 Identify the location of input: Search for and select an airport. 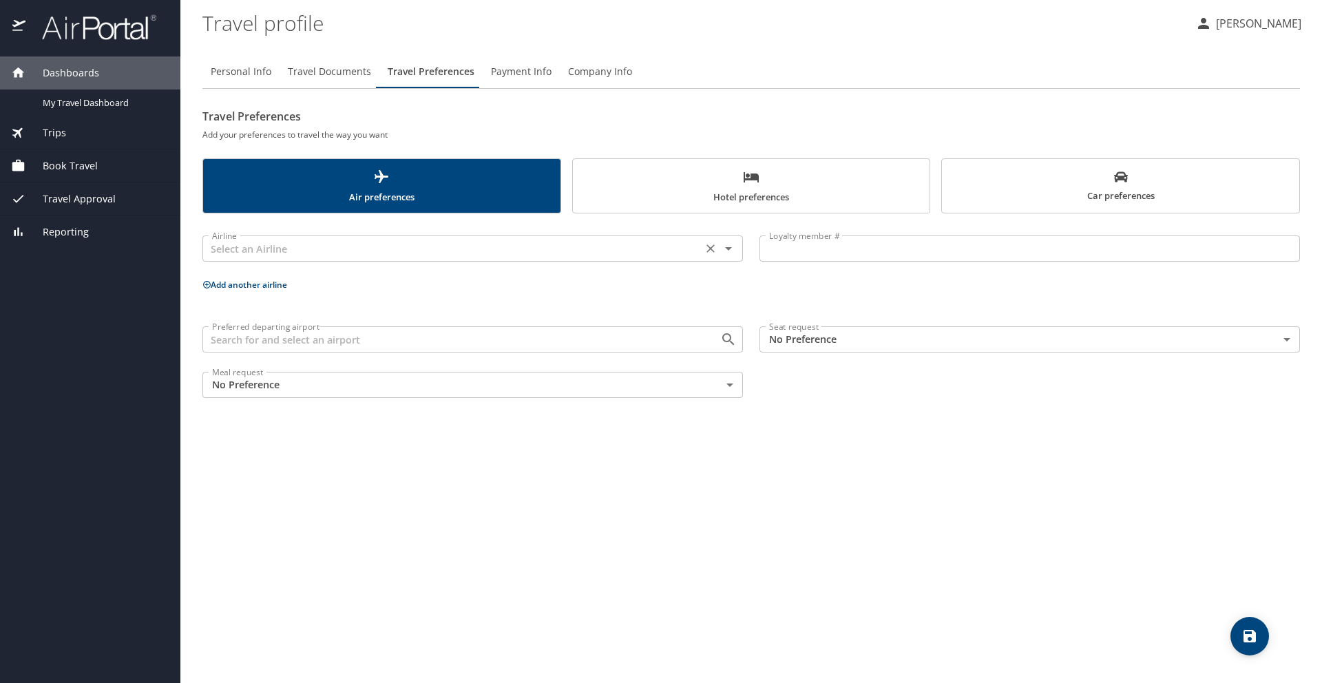
(452, 339).